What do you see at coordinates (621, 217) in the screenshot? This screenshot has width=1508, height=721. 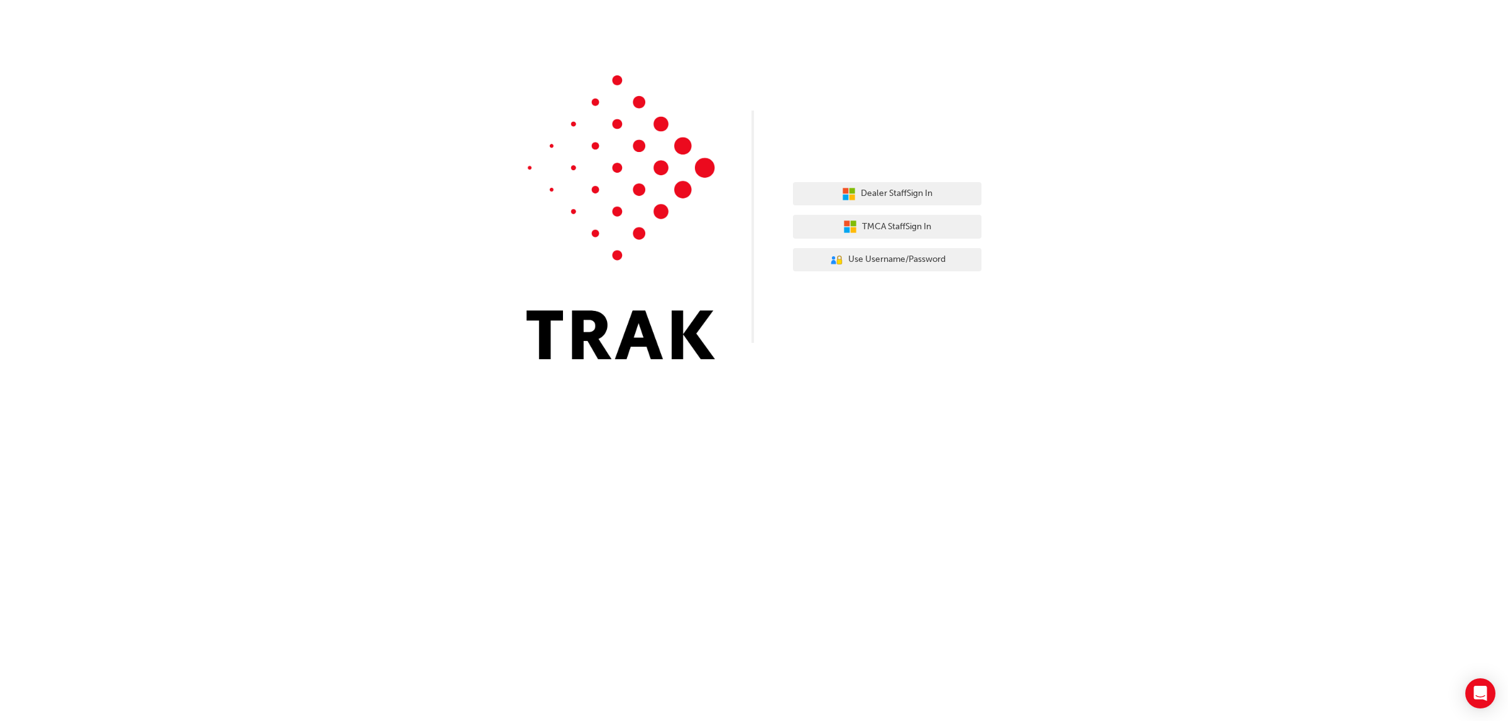 I see `img: Trak` at bounding box center [621, 217].